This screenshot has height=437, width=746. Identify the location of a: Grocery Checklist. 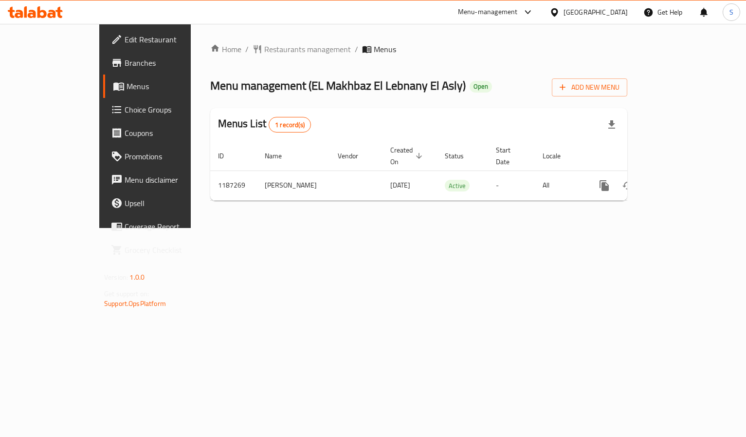
(164, 250).